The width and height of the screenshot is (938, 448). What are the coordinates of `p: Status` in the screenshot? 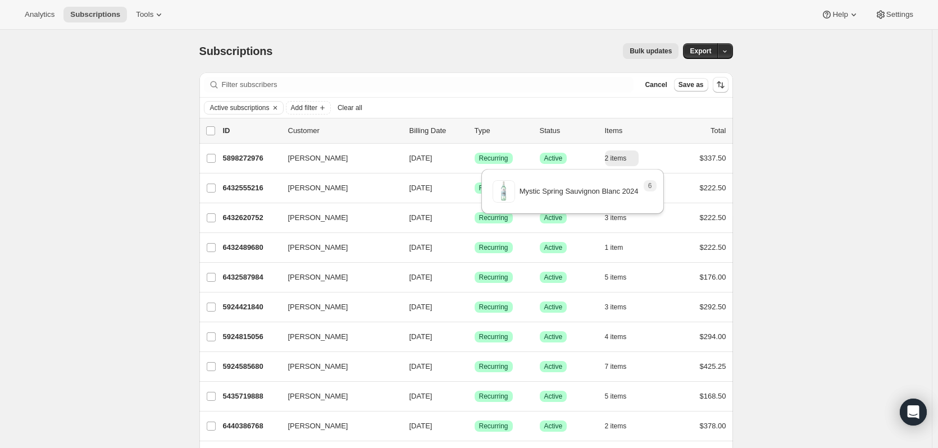 It's located at (568, 131).